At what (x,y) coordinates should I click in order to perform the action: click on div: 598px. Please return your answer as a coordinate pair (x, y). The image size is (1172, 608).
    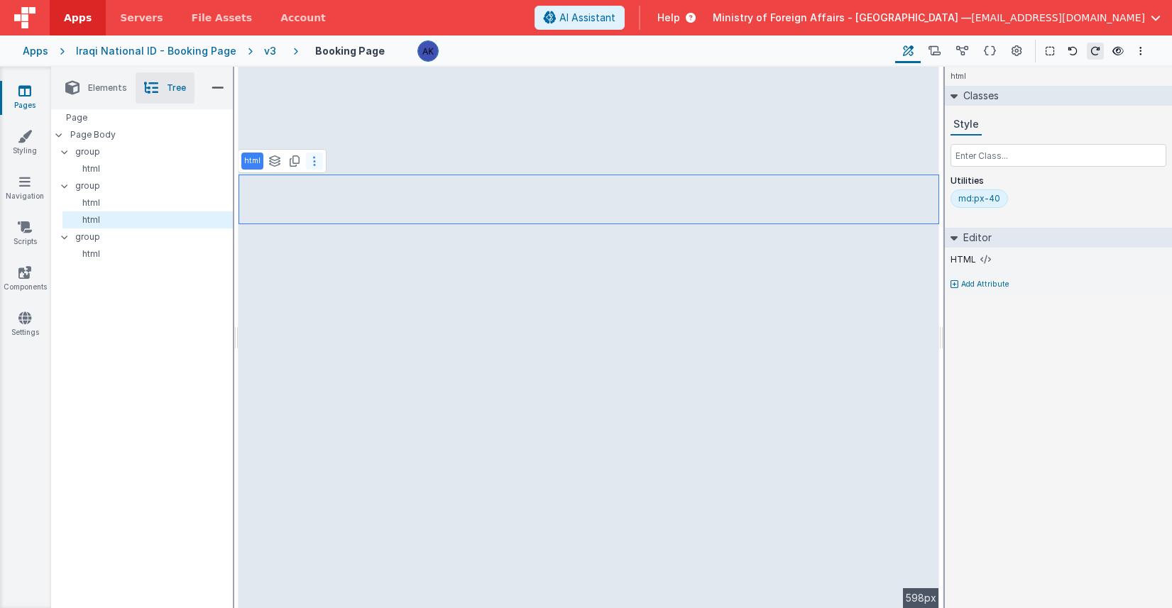
    Looking at the image, I should click on (921, 599).